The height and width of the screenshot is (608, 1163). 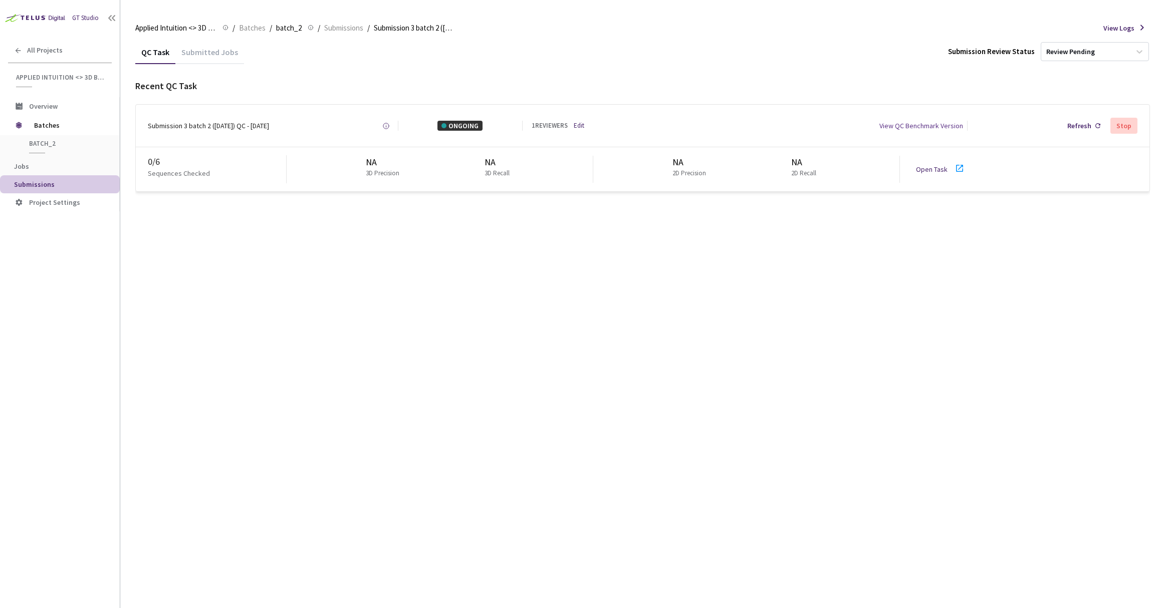 I want to click on div: 1 REVIEWERS, so click(x=550, y=126).